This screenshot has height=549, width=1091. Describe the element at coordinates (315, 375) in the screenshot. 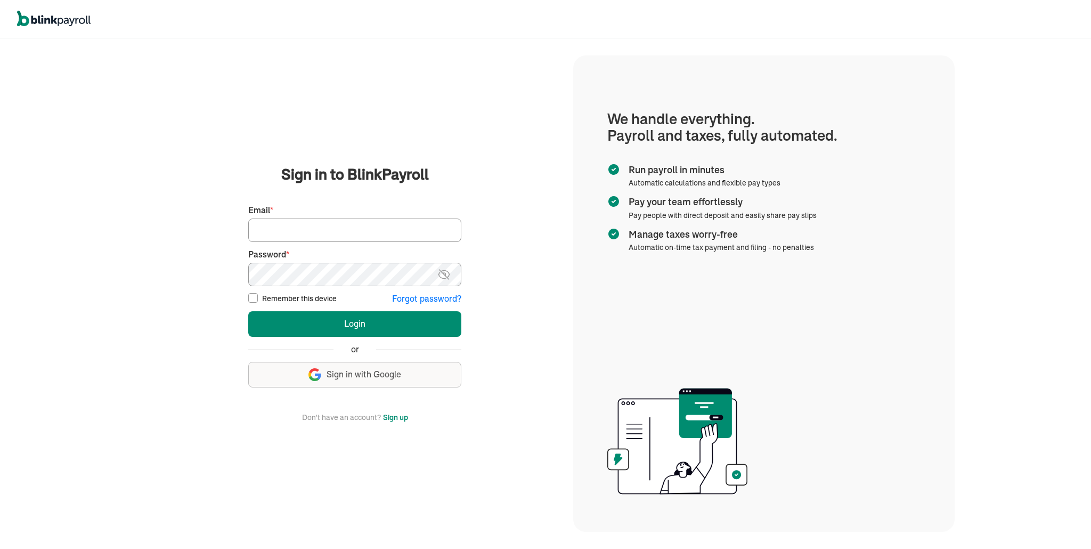

I see `img: google` at that location.